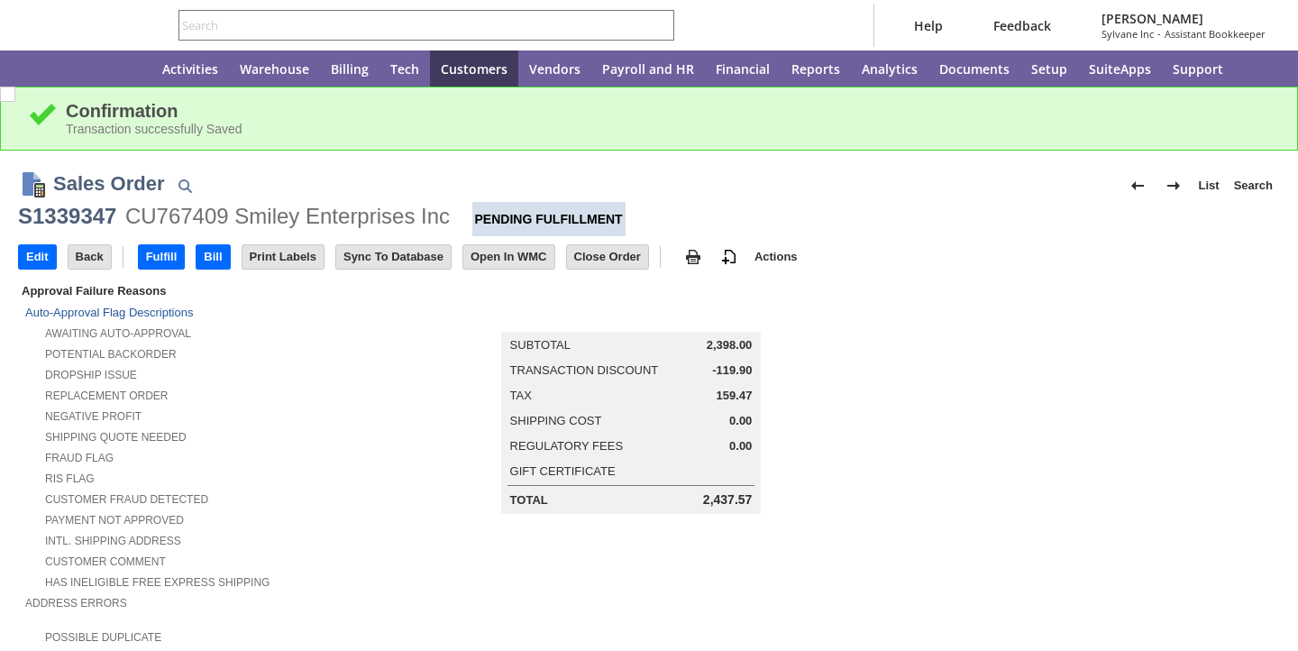  I want to click on div: Transaction successfully Saved, so click(668, 129).